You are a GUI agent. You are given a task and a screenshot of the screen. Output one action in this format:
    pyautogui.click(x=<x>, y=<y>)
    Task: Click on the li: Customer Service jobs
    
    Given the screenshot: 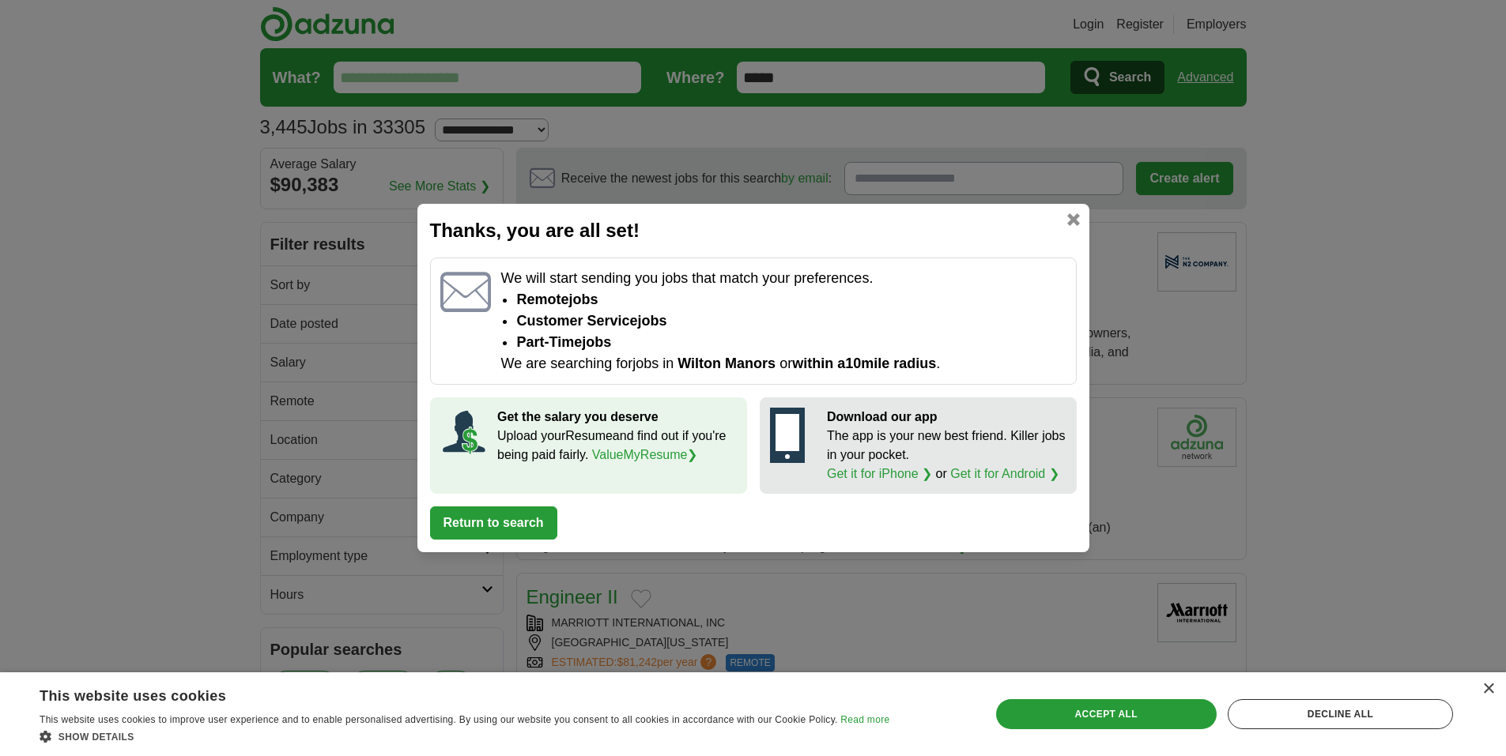 What is the action you would take?
    pyautogui.click(x=790, y=321)
    